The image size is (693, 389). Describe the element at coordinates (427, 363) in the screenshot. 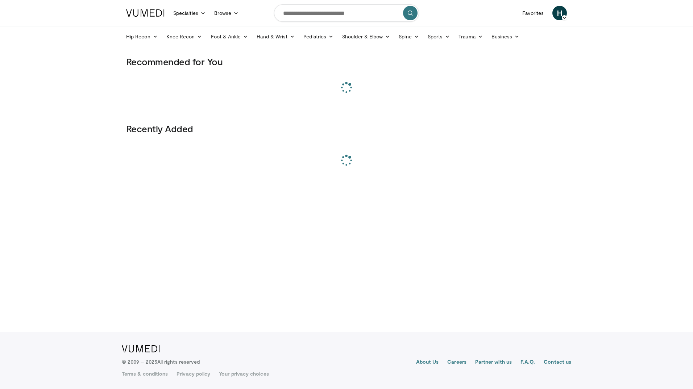

I see `a: About Us` at that location.